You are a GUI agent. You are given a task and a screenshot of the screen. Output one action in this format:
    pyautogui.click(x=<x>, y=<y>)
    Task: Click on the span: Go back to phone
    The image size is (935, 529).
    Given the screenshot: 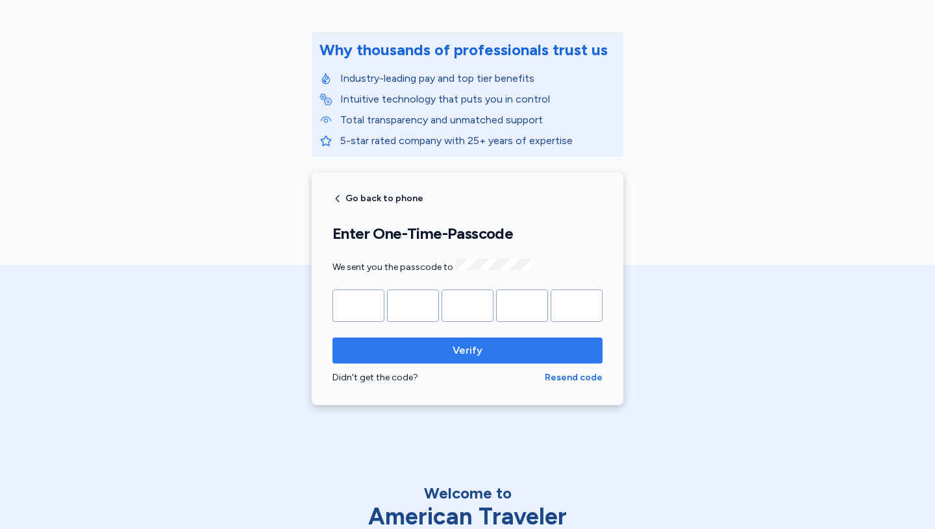 What is the action you would take?
    pyautogui.click(x=384, y=199)
    